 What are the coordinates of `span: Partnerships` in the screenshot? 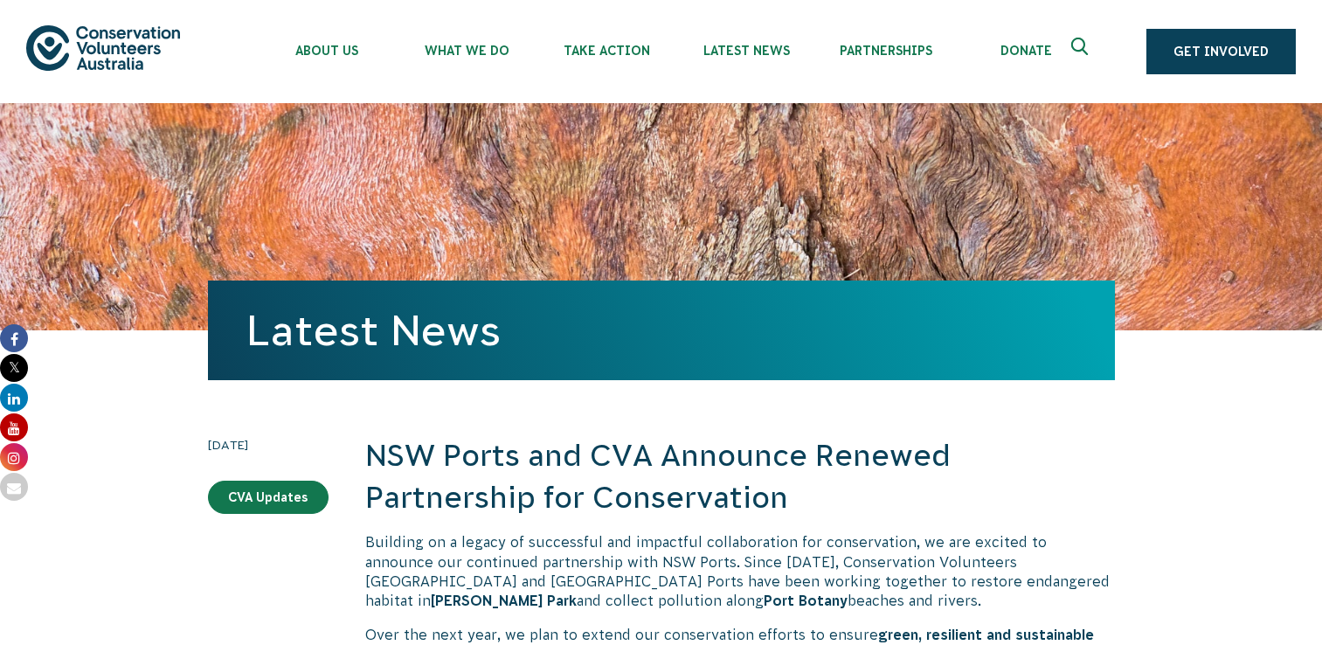 It's located at (886, 51).